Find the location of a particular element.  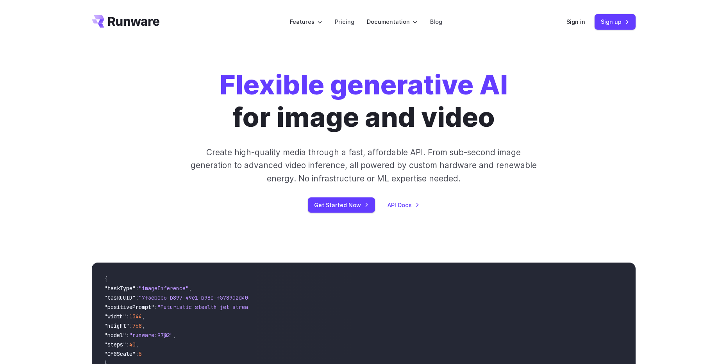

a: Go to / is located at coordinates (126, 21).